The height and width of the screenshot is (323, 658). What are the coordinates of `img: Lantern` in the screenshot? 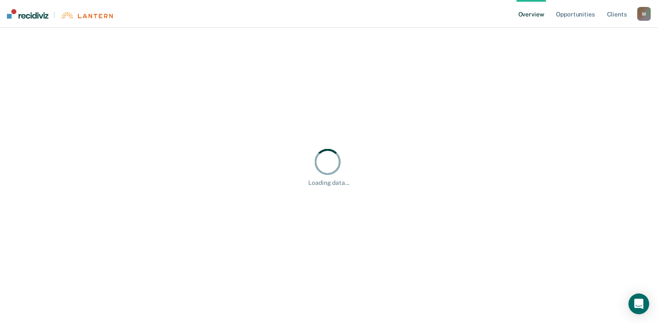 It's located at (87, 15).